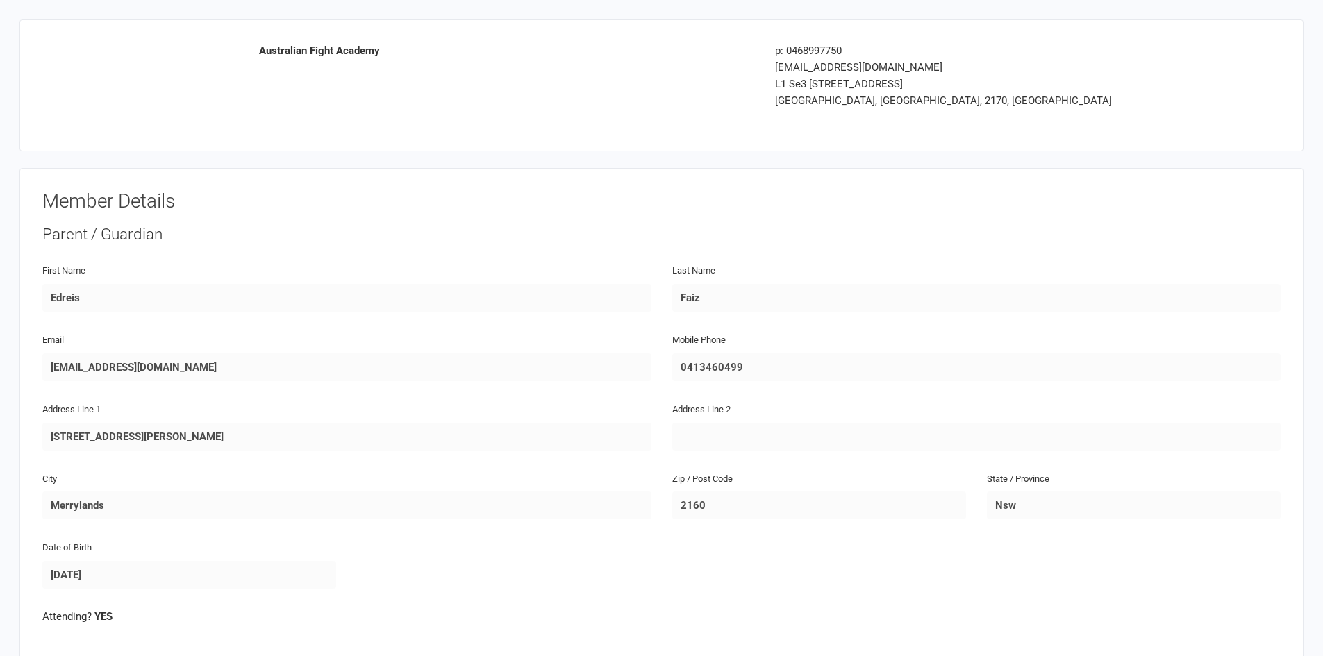  What do you see at coordinates (320, 51) in the screenshot?
I see `strong: Australian Fight Academy` at bounding box center [320, 51].